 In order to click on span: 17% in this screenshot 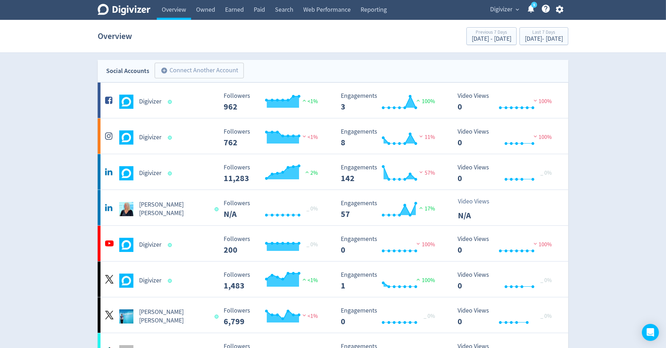, I will do `click(426, 209)`.